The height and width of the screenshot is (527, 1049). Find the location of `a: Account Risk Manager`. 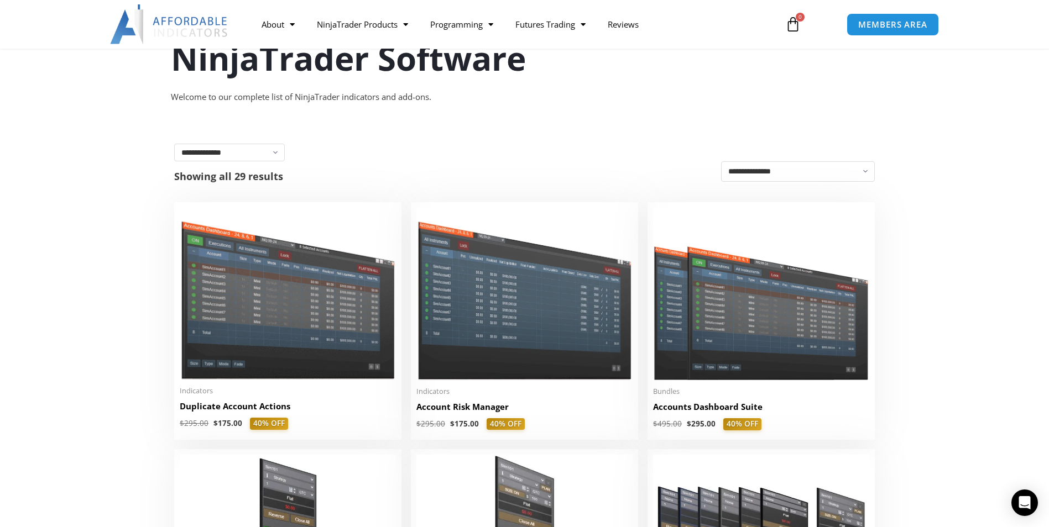

a: Account Risk Manager is located at coordinates (524, 410).